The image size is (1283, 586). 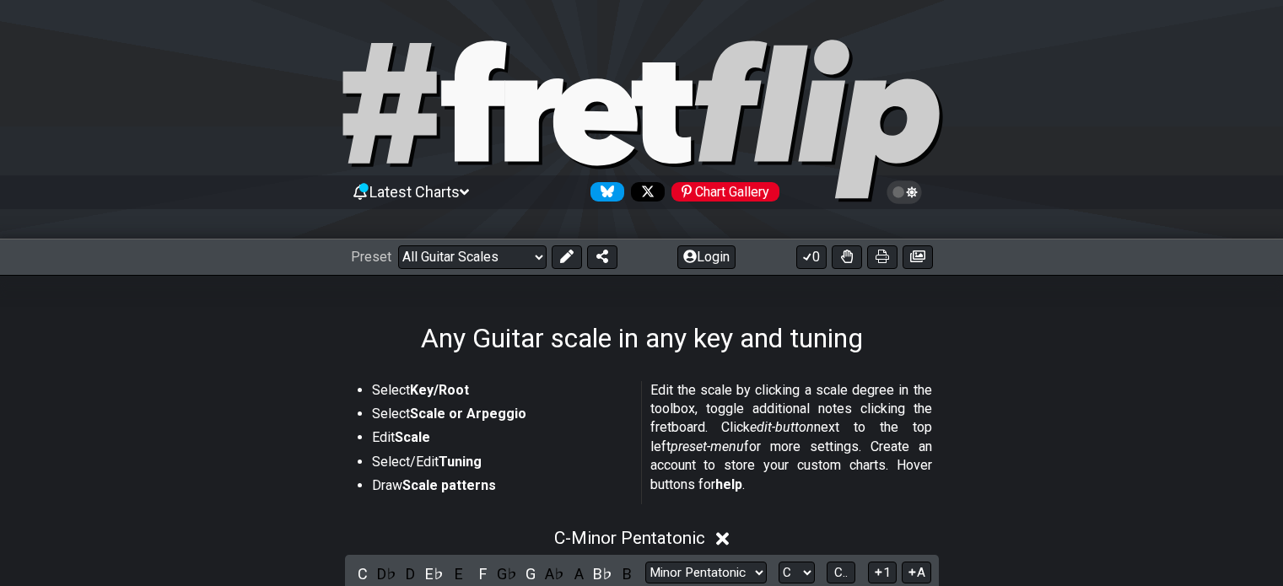 What do you see at coordinates (729, 484) in the screenshot?
I see `strong: help` at bounding box center [729, 484].